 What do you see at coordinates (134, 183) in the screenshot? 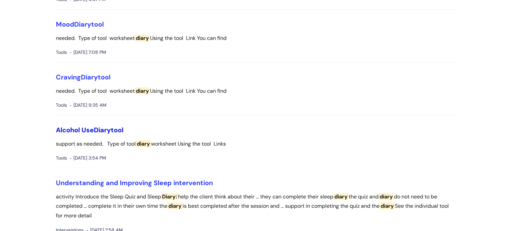
I see `a: Understanding and Improving Sleep intervention` at bounding box center [134, 183].